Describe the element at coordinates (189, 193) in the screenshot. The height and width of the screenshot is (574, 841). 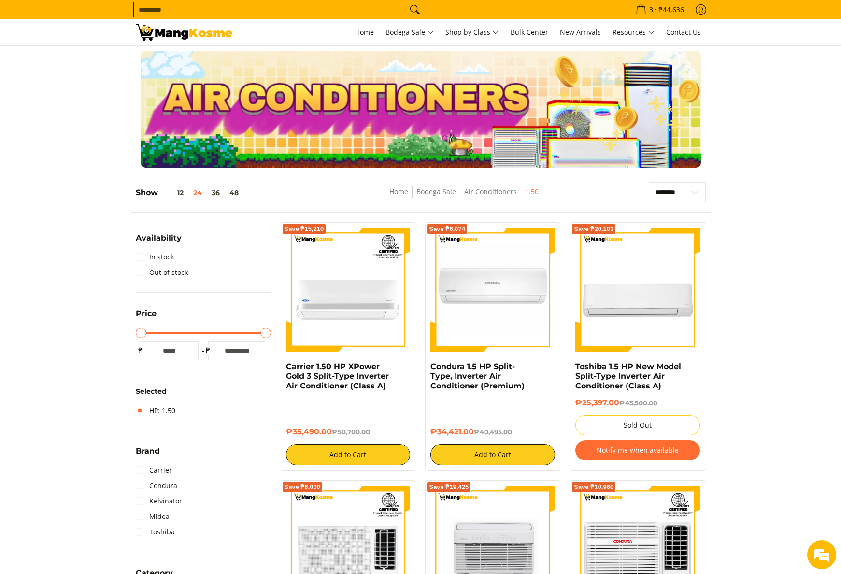
I see `h5: Show` at that location.